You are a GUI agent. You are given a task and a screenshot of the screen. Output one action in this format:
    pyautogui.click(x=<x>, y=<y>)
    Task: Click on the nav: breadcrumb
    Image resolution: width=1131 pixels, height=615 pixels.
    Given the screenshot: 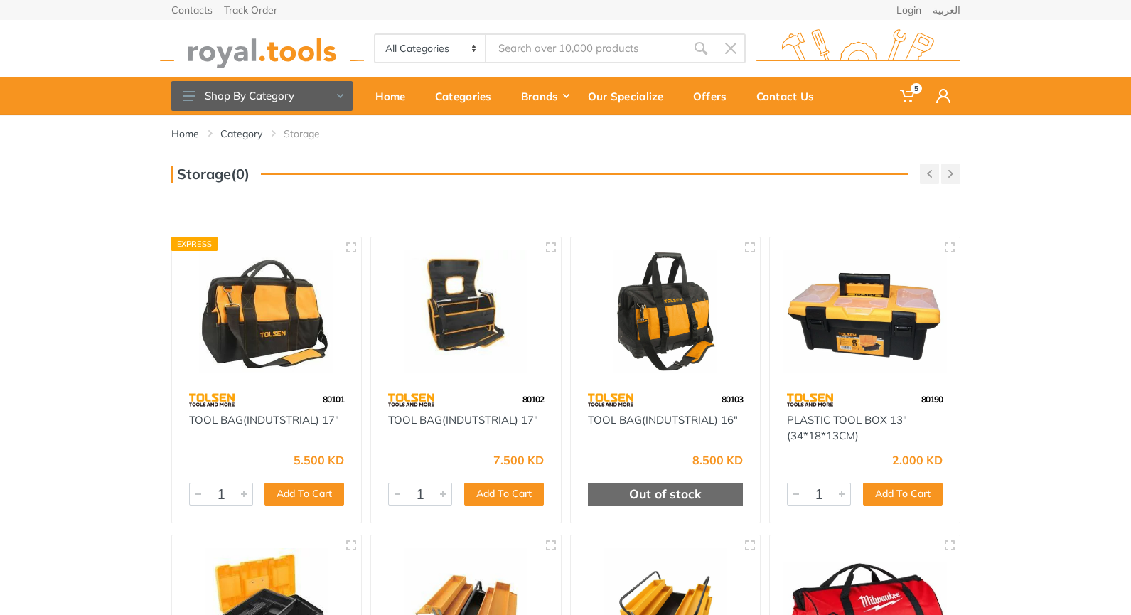 What is the action you would take?
    pyautogui.click(x=566, y=134)
    